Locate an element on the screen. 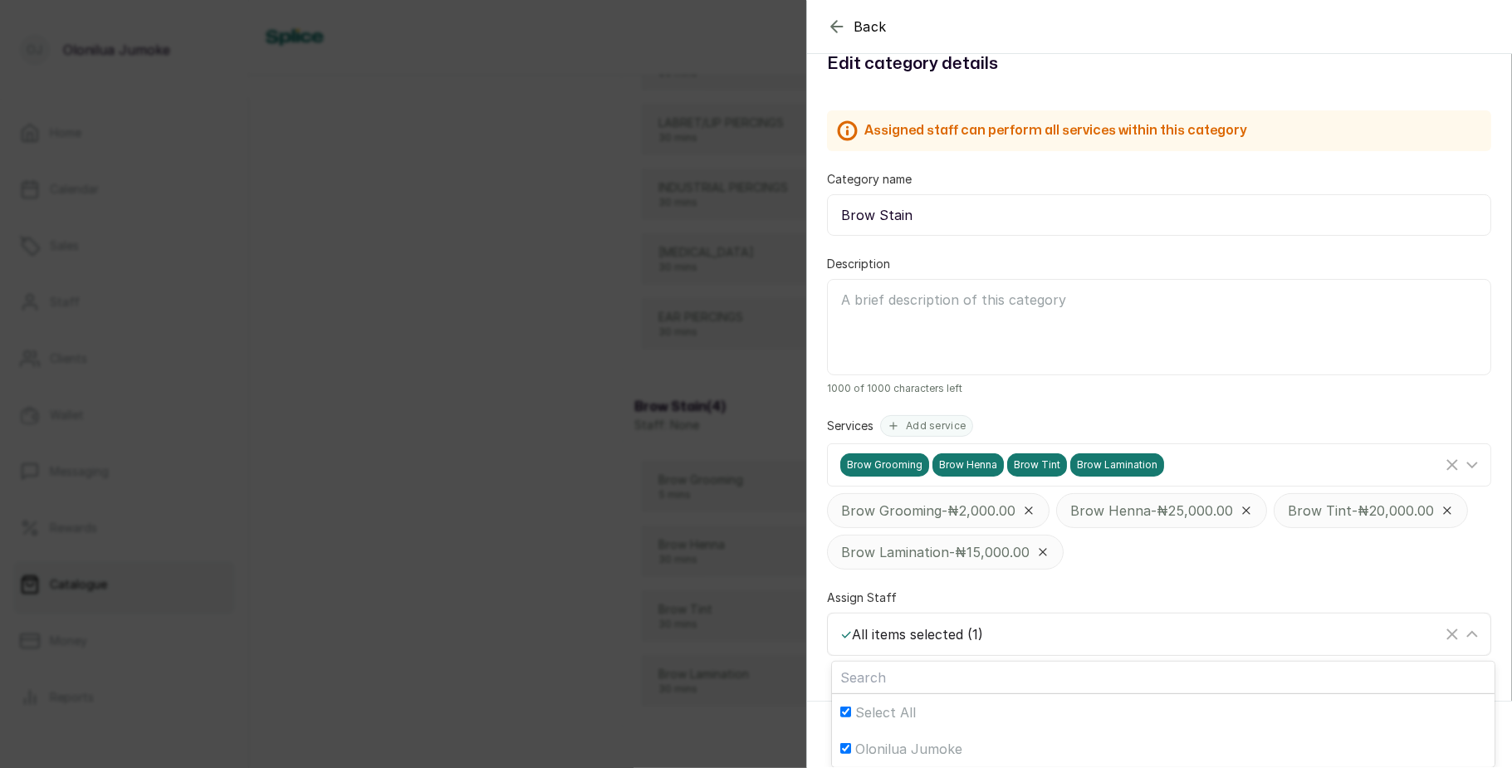  span: Brow Henna is located at coordinates (968, 465).